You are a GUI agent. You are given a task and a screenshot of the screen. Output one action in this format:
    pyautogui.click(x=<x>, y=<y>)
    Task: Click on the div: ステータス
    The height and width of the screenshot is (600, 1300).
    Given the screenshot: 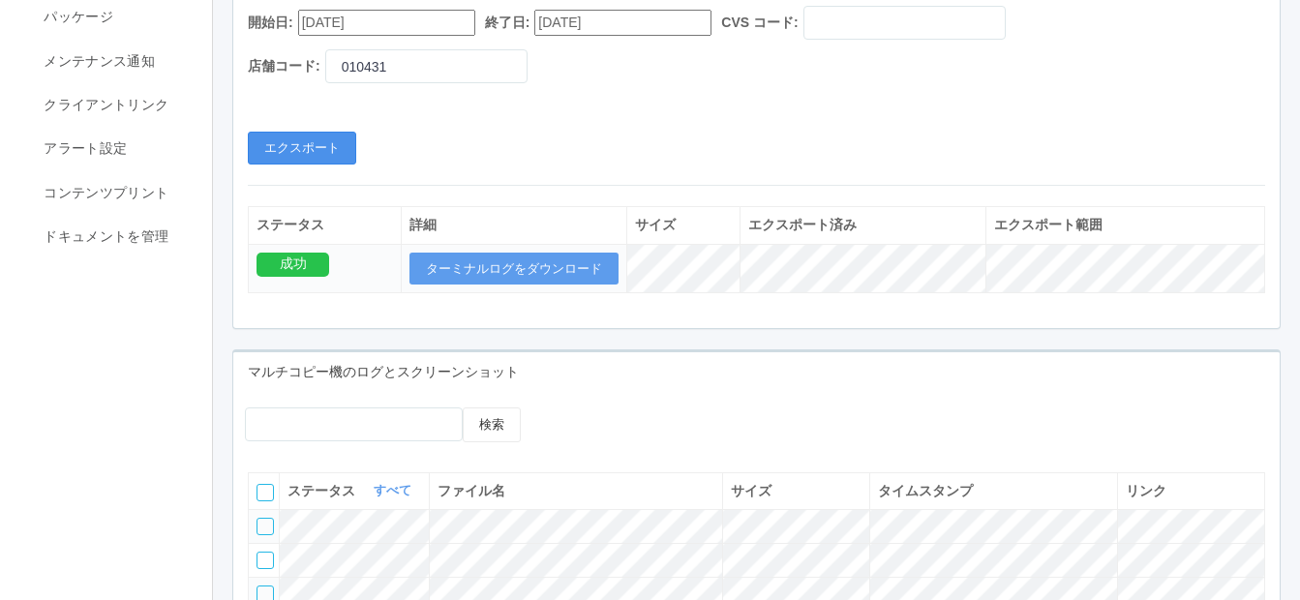 What is the action you would take?
    pyautogui.click(x=324, y=225)
    